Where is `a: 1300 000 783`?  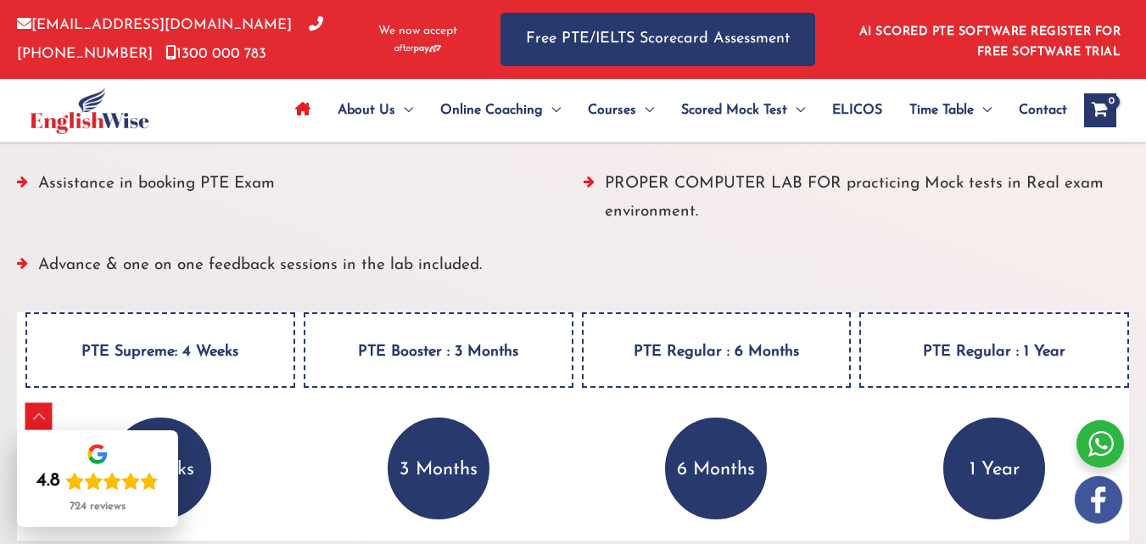
a: 1300 000 783 is located at coordinates (215, 53).